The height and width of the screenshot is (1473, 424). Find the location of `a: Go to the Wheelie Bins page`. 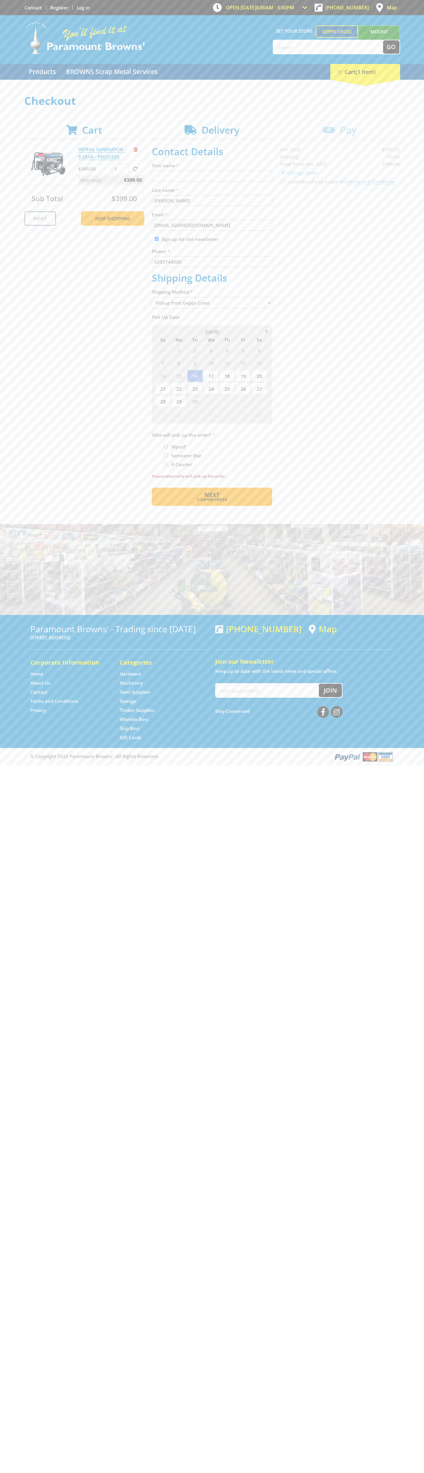

a: Go to the Wheelie Bins page is located at coordinates (134, 719).